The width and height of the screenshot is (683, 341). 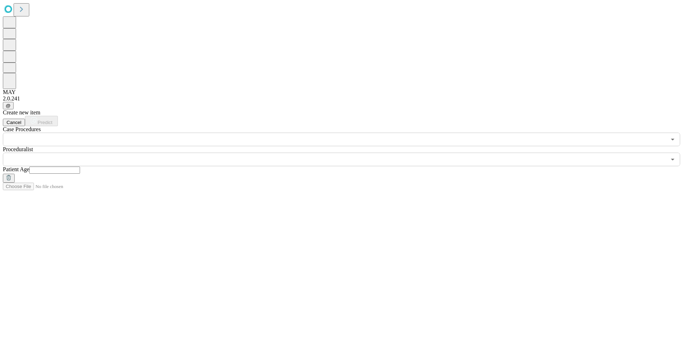 I want to click on div: 2.0.241, so click(x=341, y=99).